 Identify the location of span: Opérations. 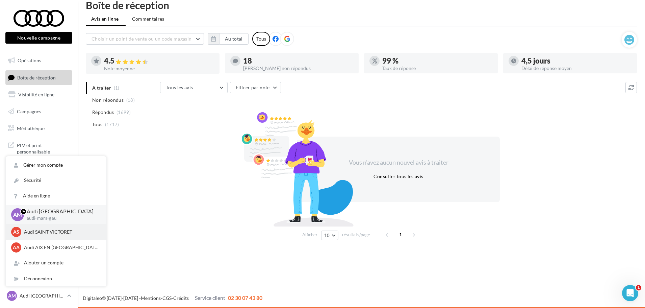
(29, 60).